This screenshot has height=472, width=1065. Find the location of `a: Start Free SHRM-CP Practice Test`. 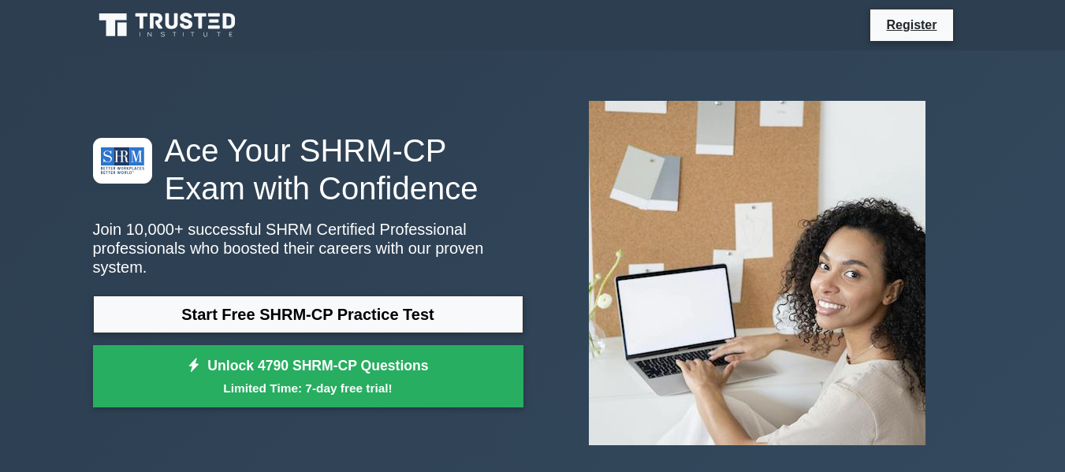

a: Start Free SHRM-CP Practice Test is located at coordinates (308, 315).